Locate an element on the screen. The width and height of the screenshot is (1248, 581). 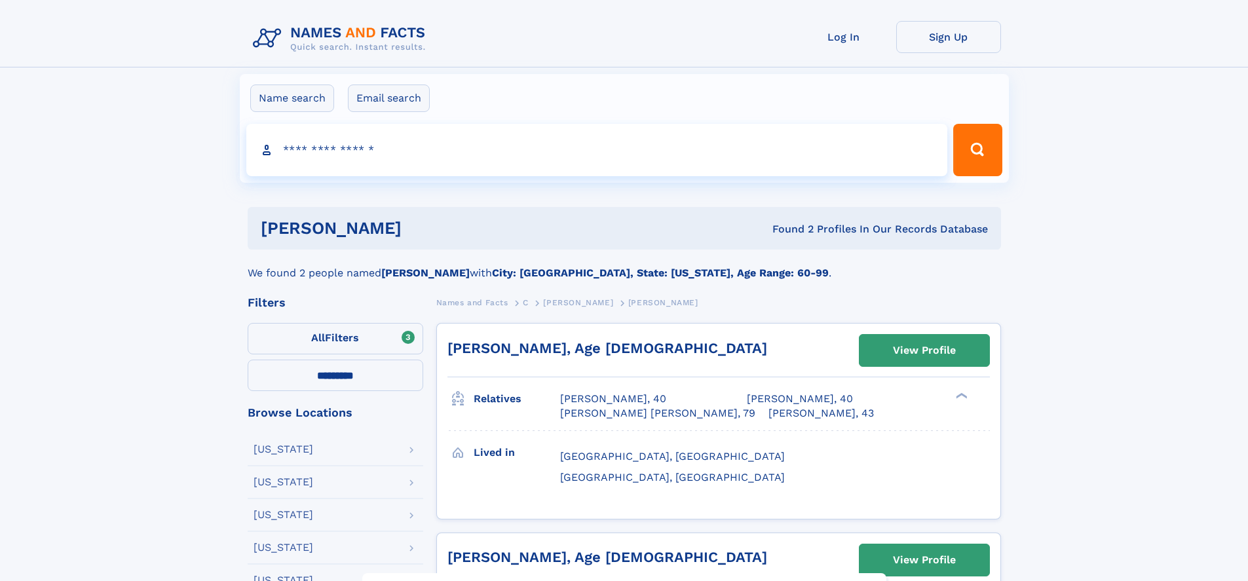
span: C is located at coordinates (525, 303).